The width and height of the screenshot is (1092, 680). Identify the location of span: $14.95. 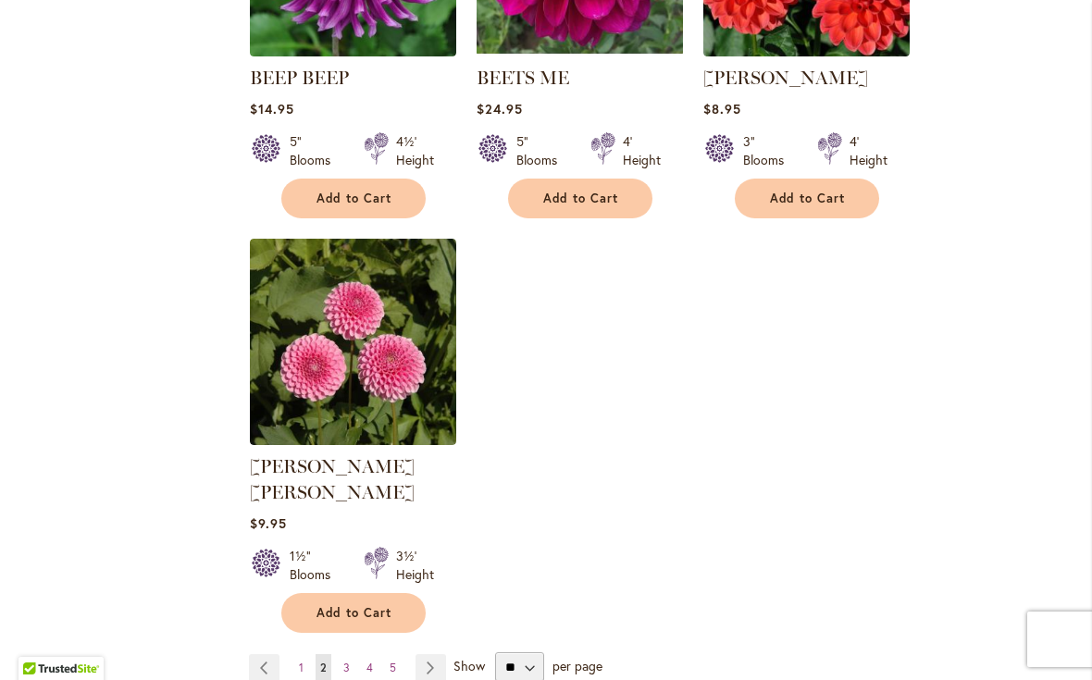
(272, 108).